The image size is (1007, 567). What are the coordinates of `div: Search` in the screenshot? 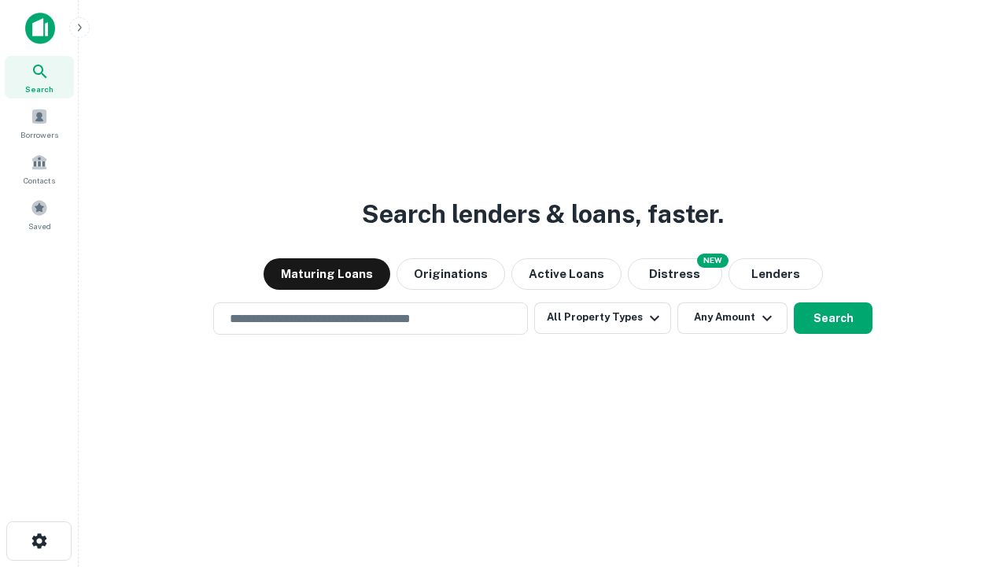 It's located at (39, 77).